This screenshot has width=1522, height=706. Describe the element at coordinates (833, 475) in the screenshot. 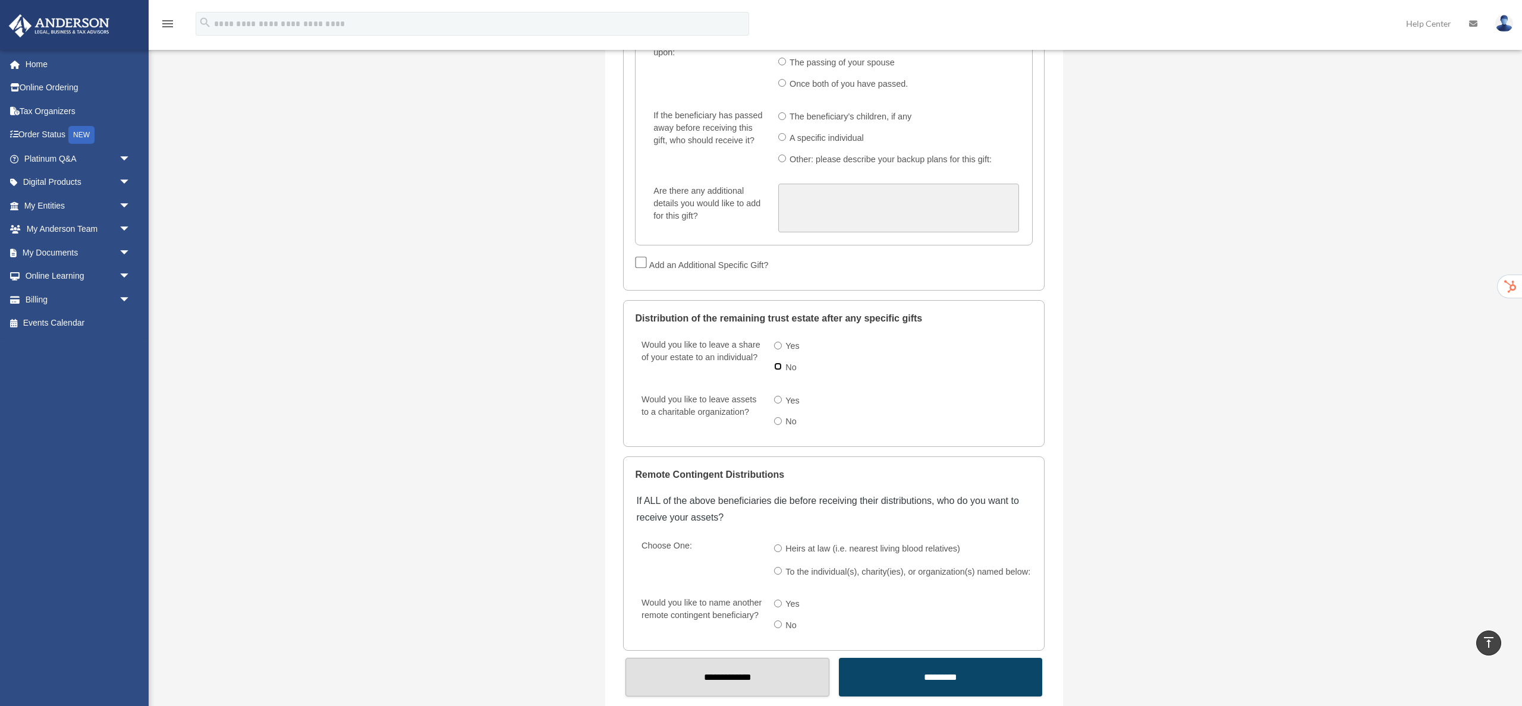

I see `legend: Remote Contingent Distributions` at that location.